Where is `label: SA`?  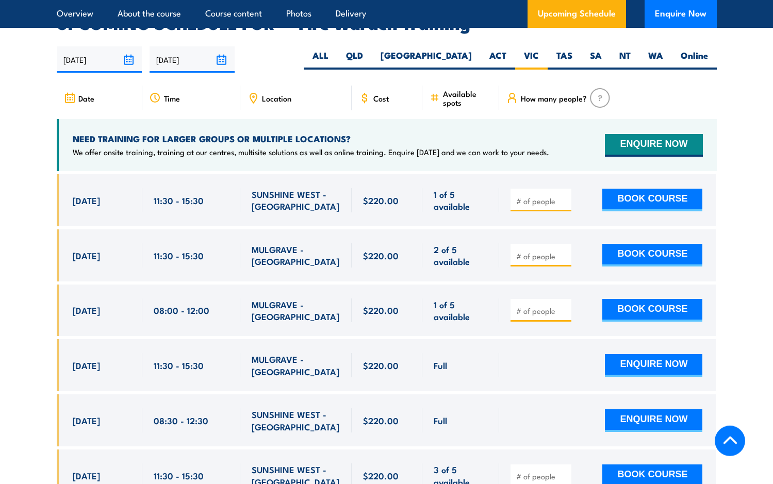
label: SA is located at coordinates (595, 59).